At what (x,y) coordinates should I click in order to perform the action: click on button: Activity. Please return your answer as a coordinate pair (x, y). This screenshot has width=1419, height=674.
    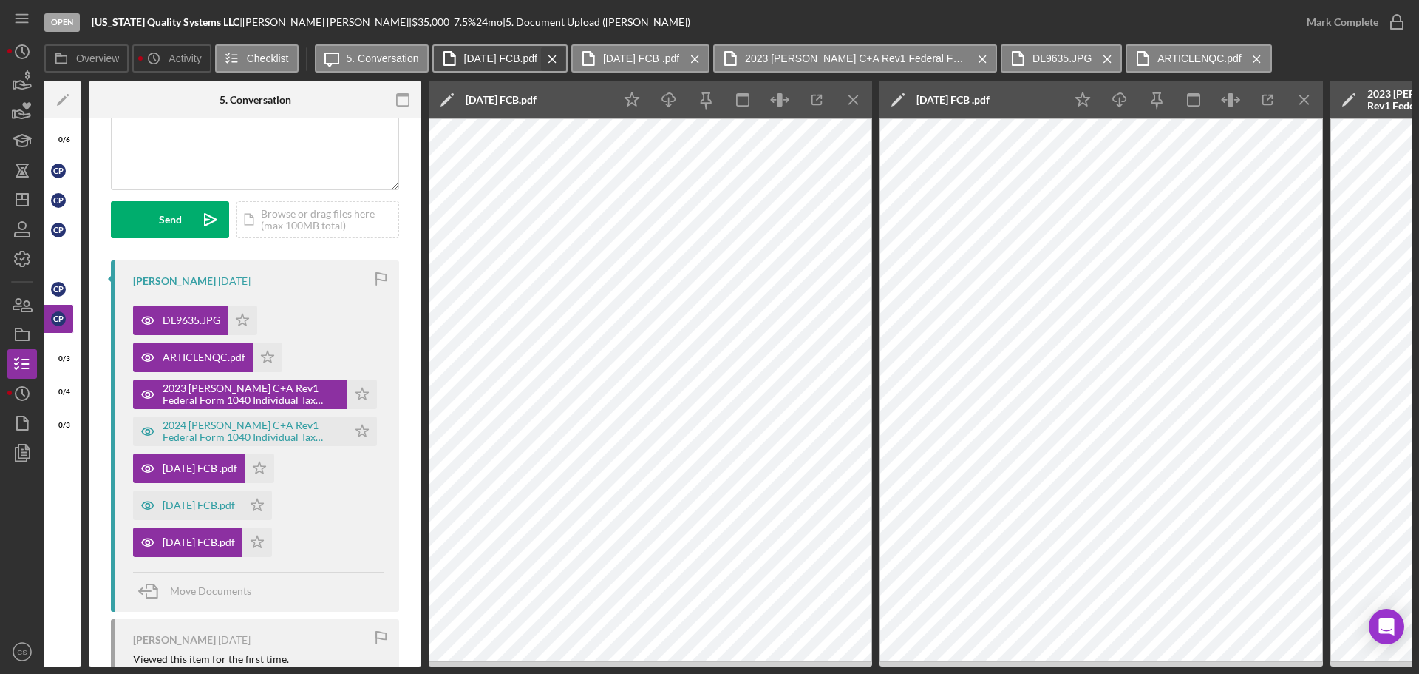
    Looking at the image, I should click on (172, 58).